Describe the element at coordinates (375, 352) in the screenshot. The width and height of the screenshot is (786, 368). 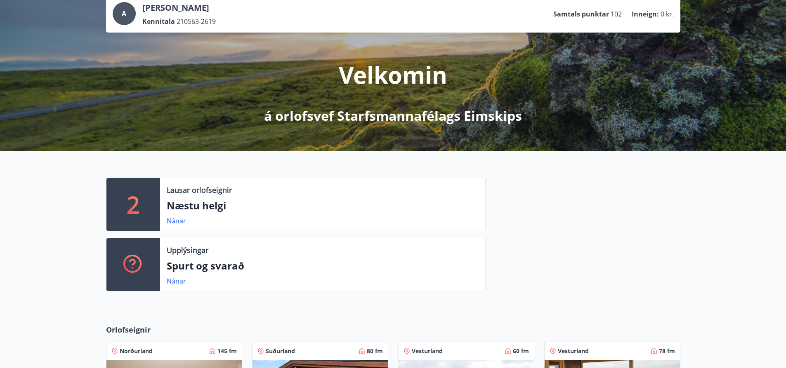
I see `span: 80 fm` at that location.